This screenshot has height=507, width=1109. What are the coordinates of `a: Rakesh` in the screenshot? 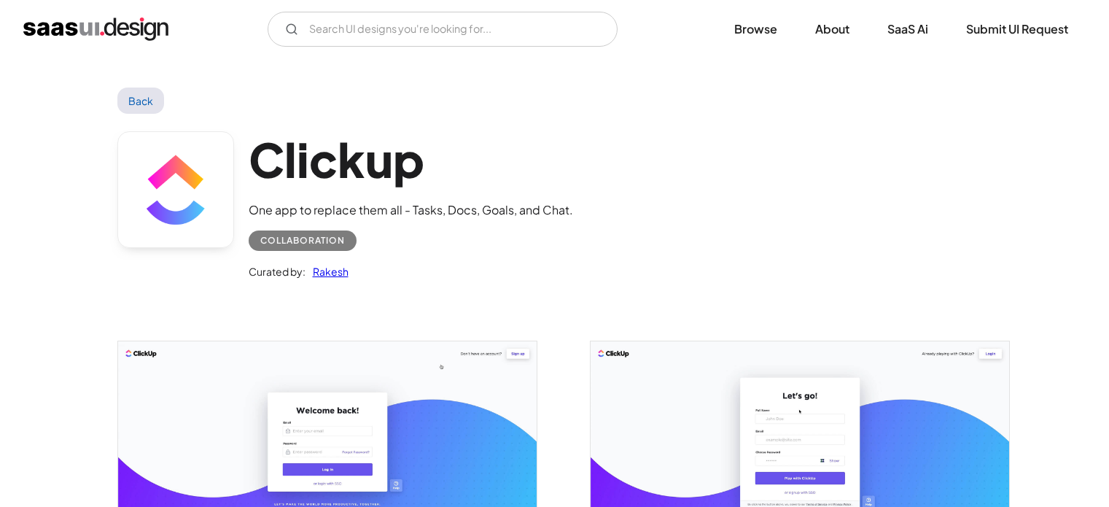 It's located at (327, 271).